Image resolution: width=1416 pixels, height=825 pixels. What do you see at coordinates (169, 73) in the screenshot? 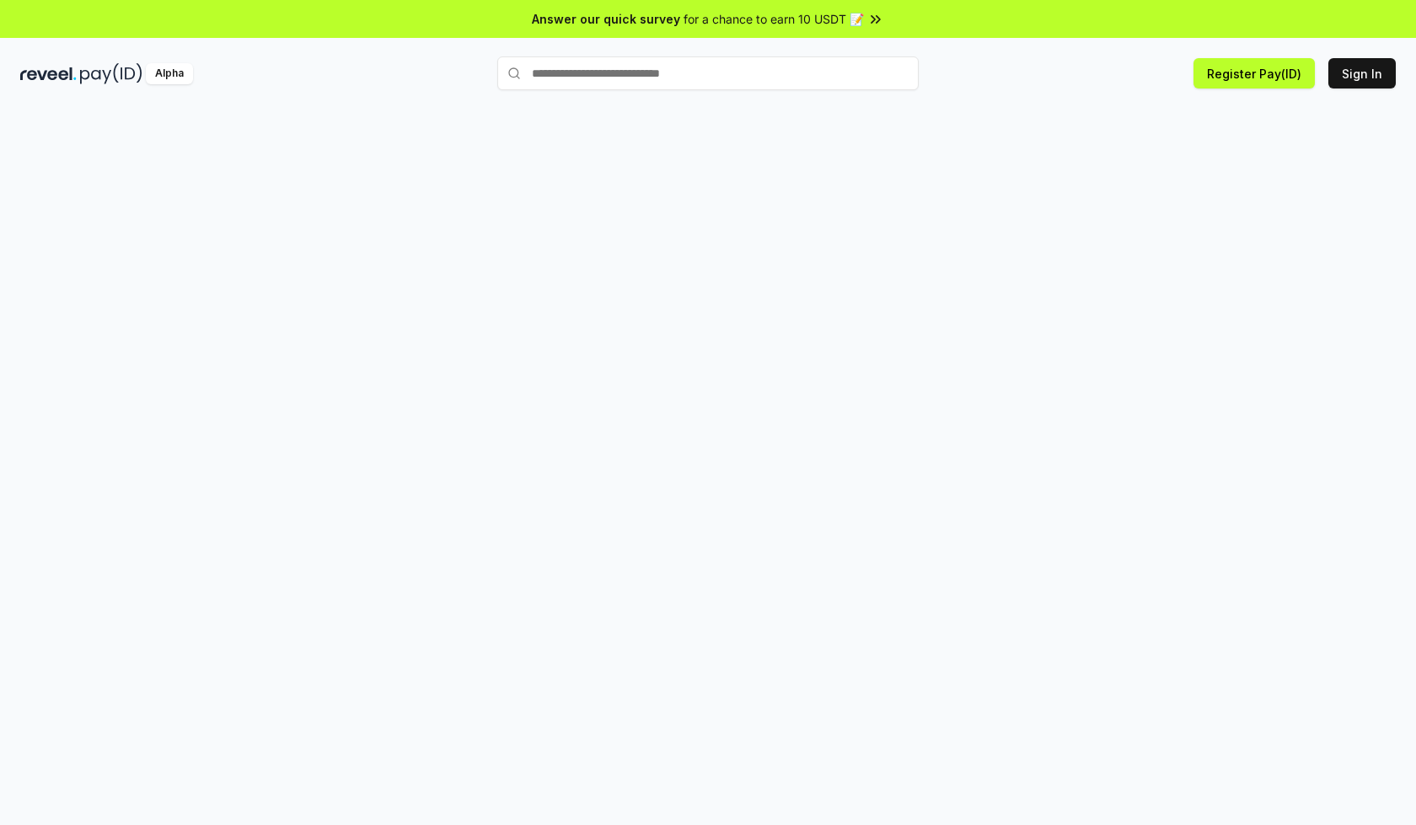
I see `div: Alpha` at bounding box center [169, 73].